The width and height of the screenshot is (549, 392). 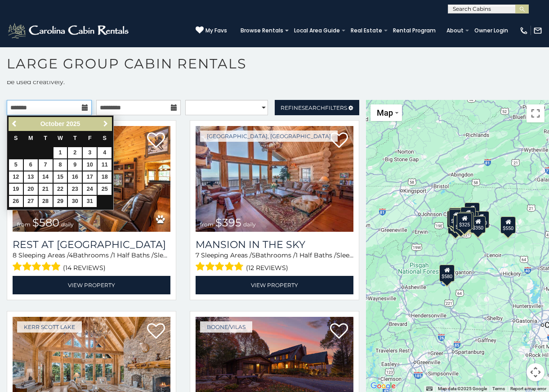 I want to click on a: 30, so click(x=75, y=201).